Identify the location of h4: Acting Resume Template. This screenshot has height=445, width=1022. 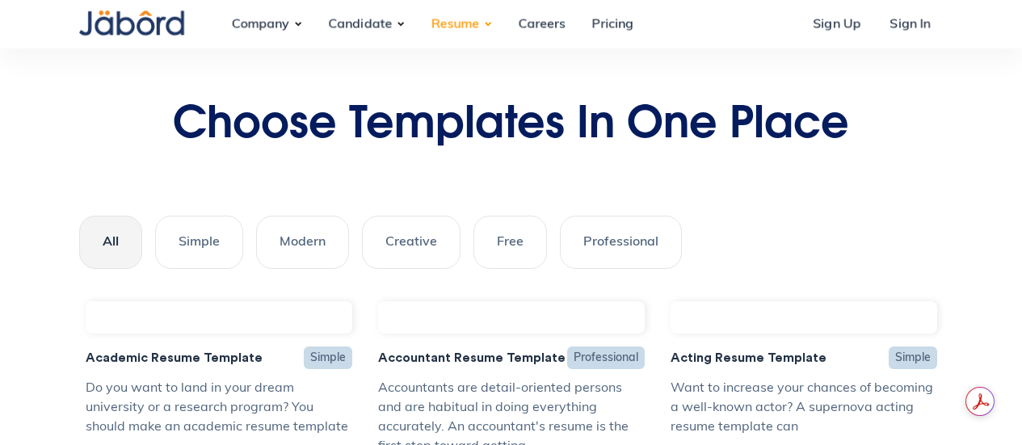
(748, 358).